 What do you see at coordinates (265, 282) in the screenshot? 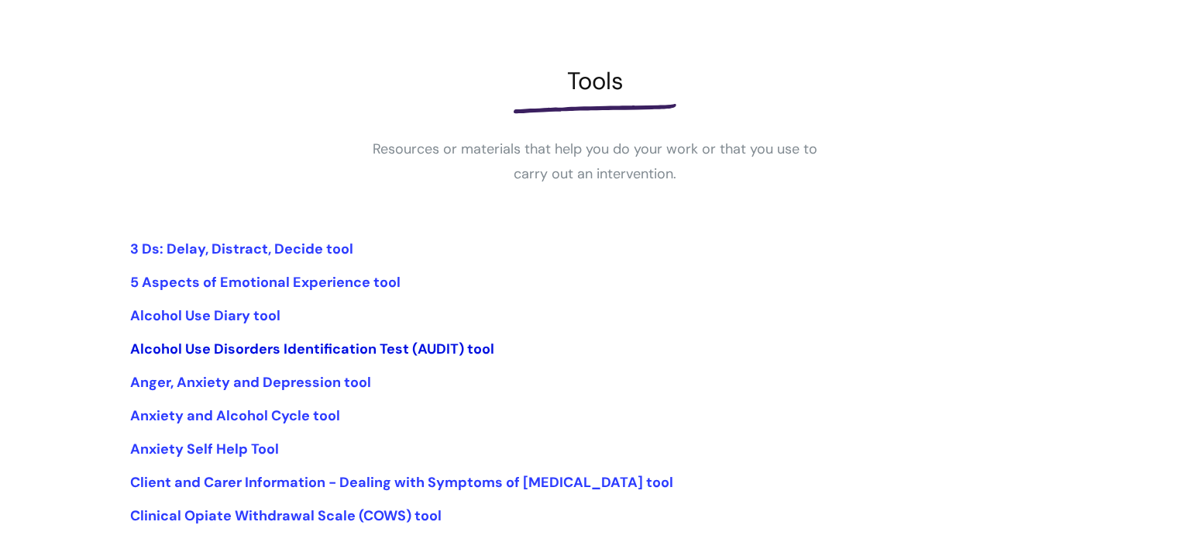
I see `a: 5 Aspects of Emotional Experience tool` at bounding box center [265, 282].